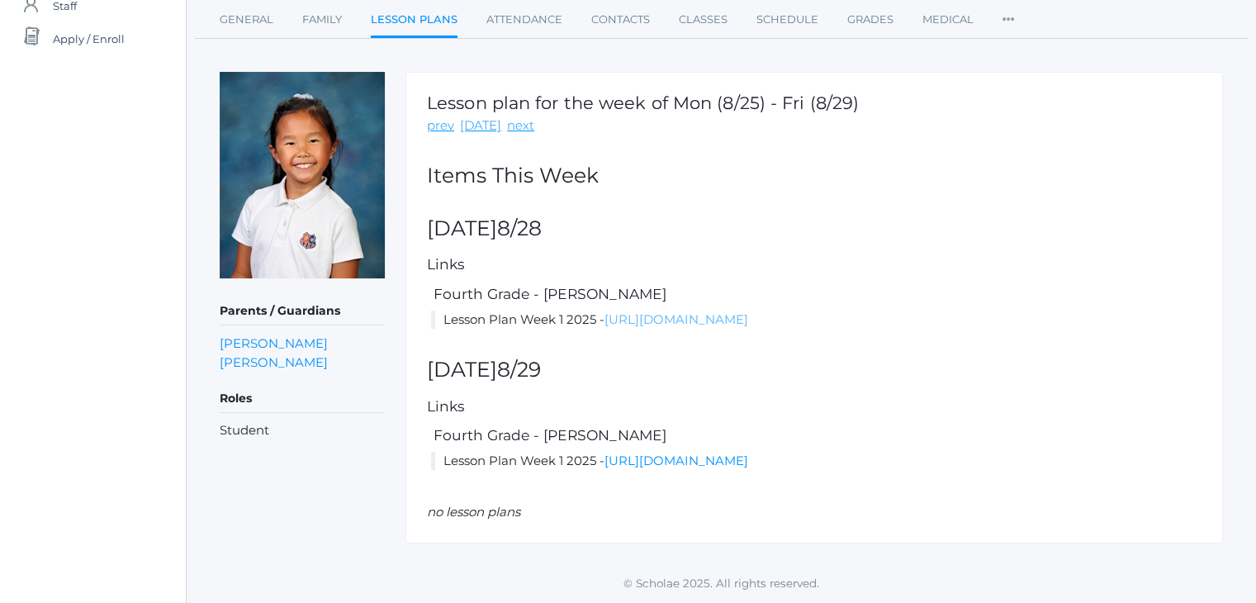 This screenshot has height=603, width=1256. Describe the element at coordinates (703, 20) in the screenshot. I see `a: Classes` at that location.